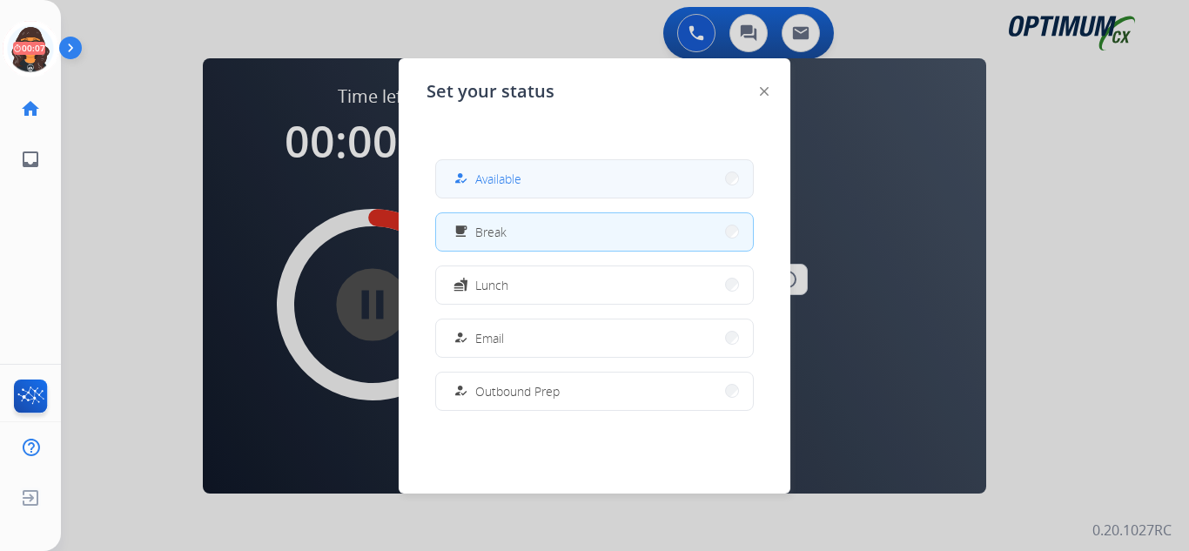 This screenshot has height=551, width=1189. I want to click on img: close-button, so click(764, 91).